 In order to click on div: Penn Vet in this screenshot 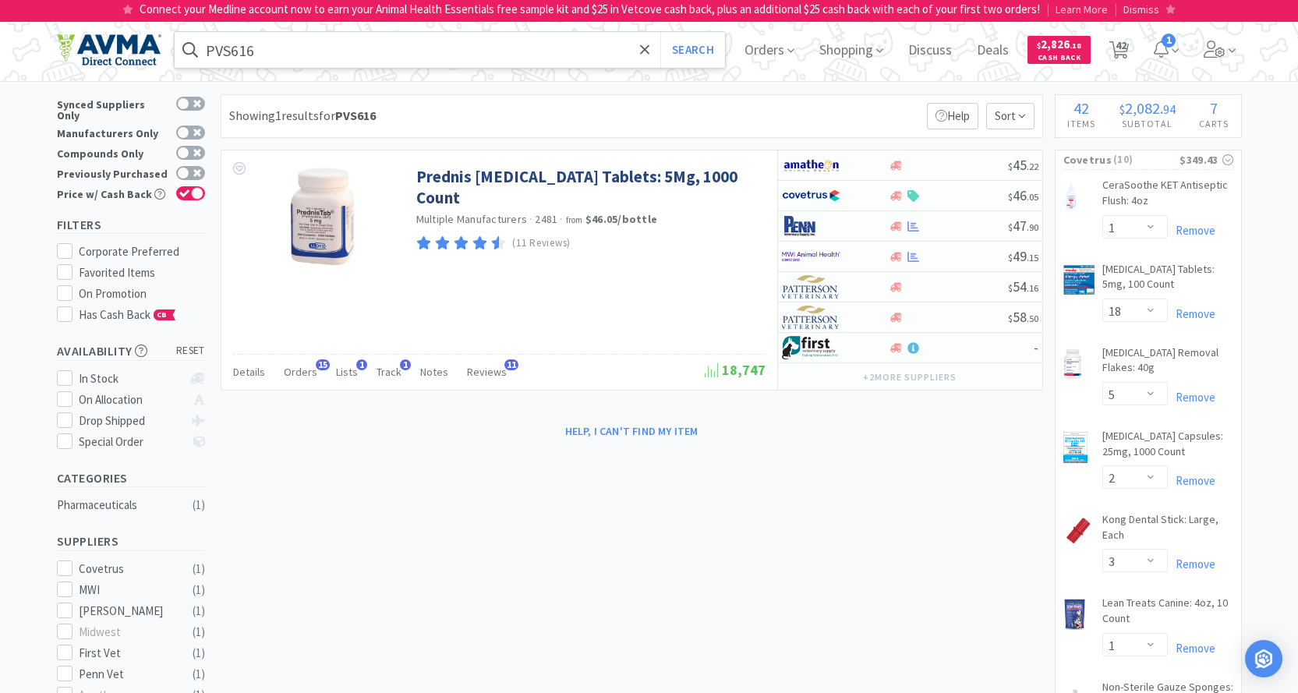, I will do `click(127, 674)`.